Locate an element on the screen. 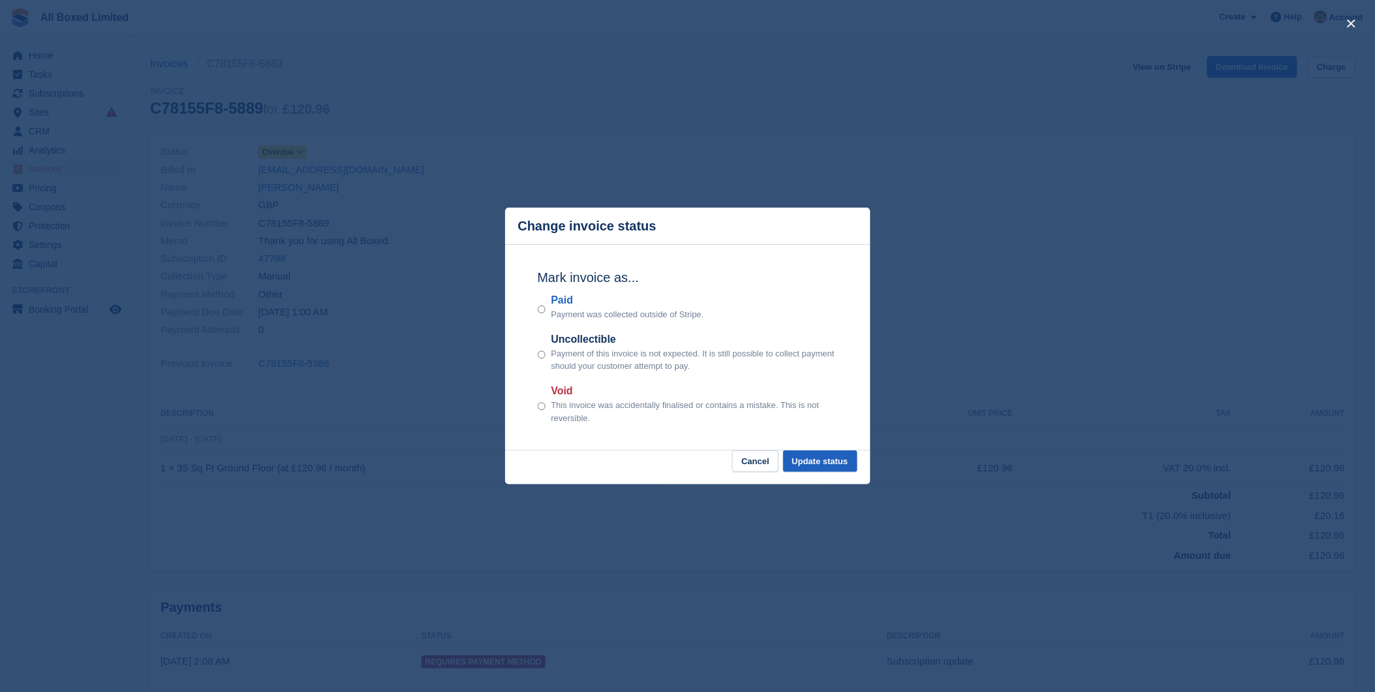 The image size is (1375, 692). label: Void is located at coordinates (694, 391).